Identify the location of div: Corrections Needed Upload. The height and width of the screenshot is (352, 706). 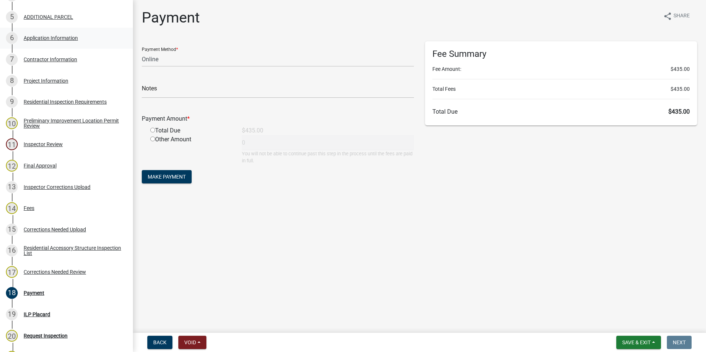
(55, 230).